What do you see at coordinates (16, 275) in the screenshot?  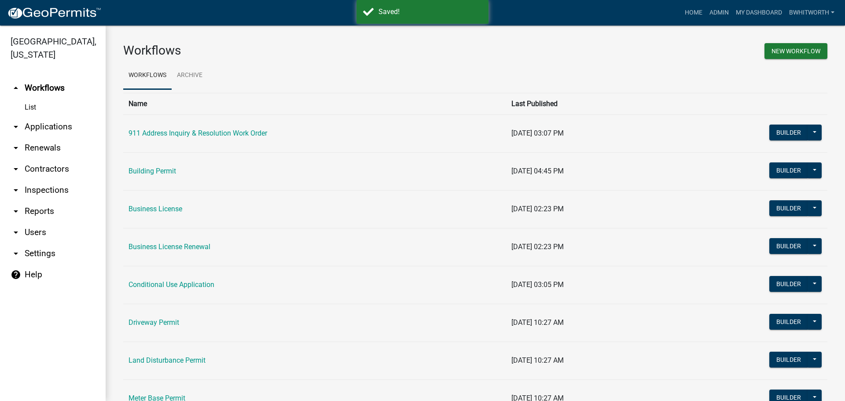 I see `i: help` at bounding box center [16, 275].